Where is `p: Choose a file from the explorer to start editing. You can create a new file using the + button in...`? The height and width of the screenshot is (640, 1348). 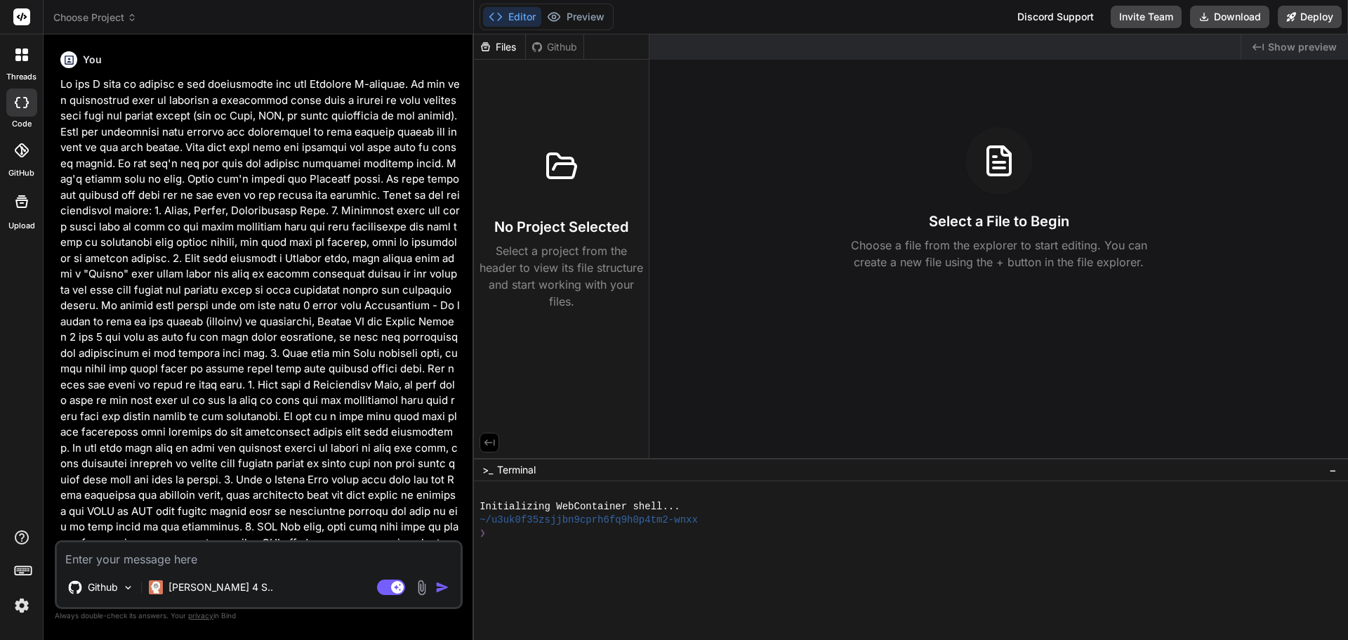 p: Choose a file from the explorer to start editing. You can create a new file using the + button in... is located at coordinates (999, 253).